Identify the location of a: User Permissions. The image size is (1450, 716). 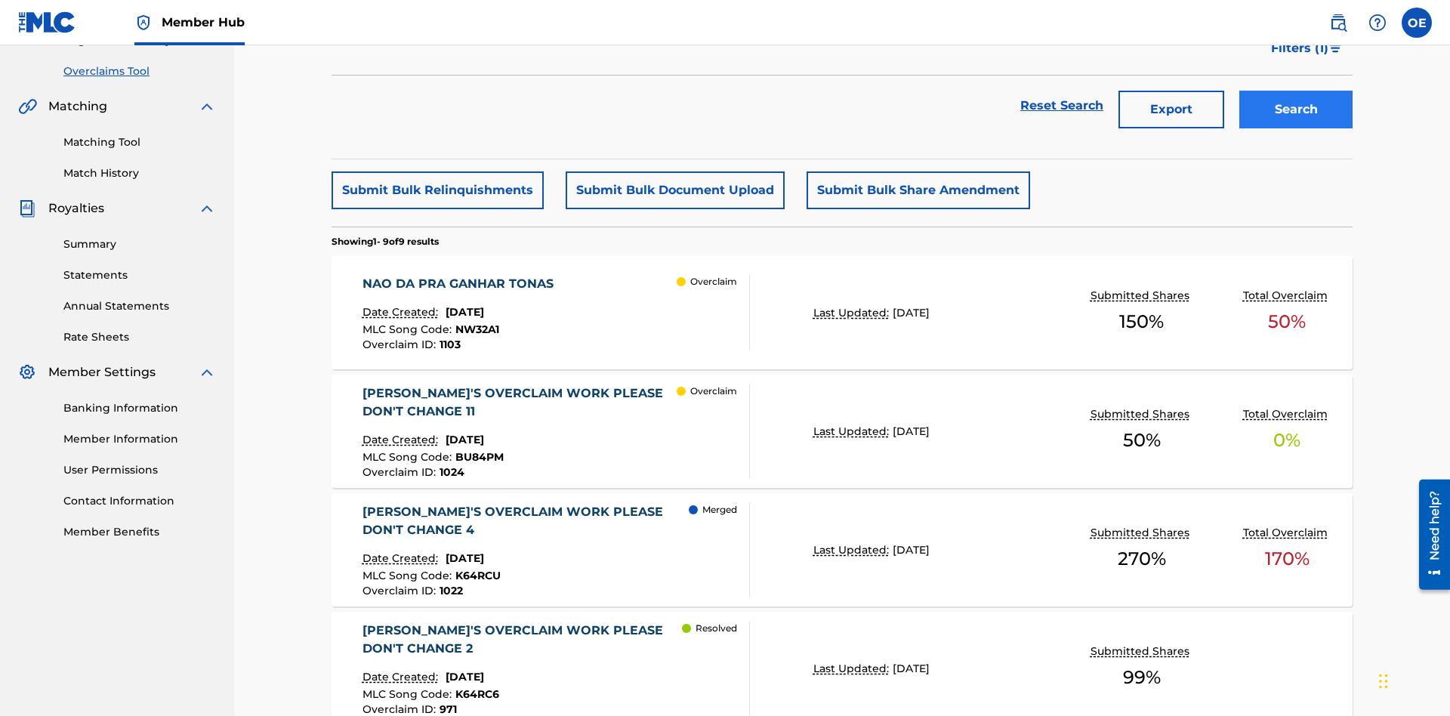
(140, 470).